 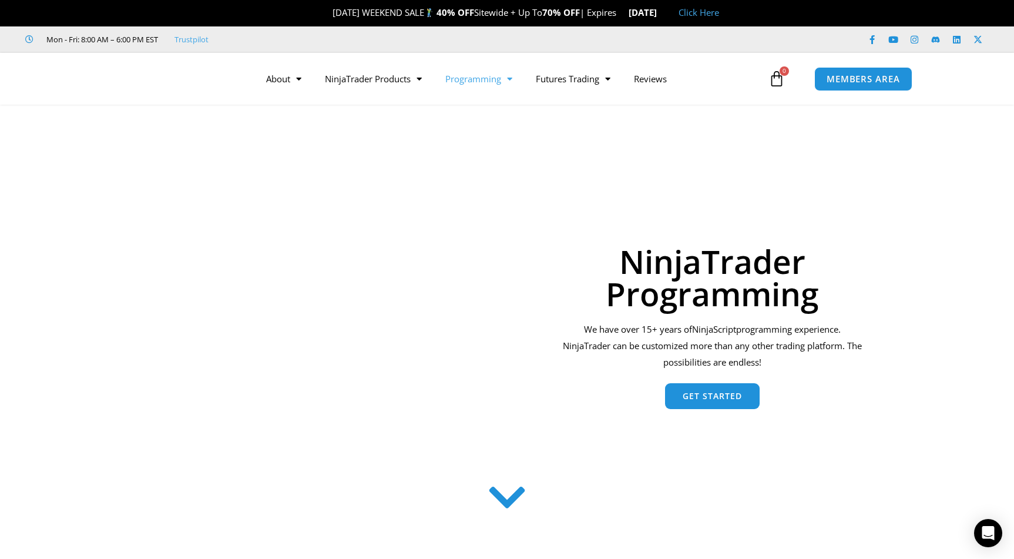 What do you see at coordinates (785, 71) in the screenshot?
I see `span: 0` at bounding box center [785, 71].